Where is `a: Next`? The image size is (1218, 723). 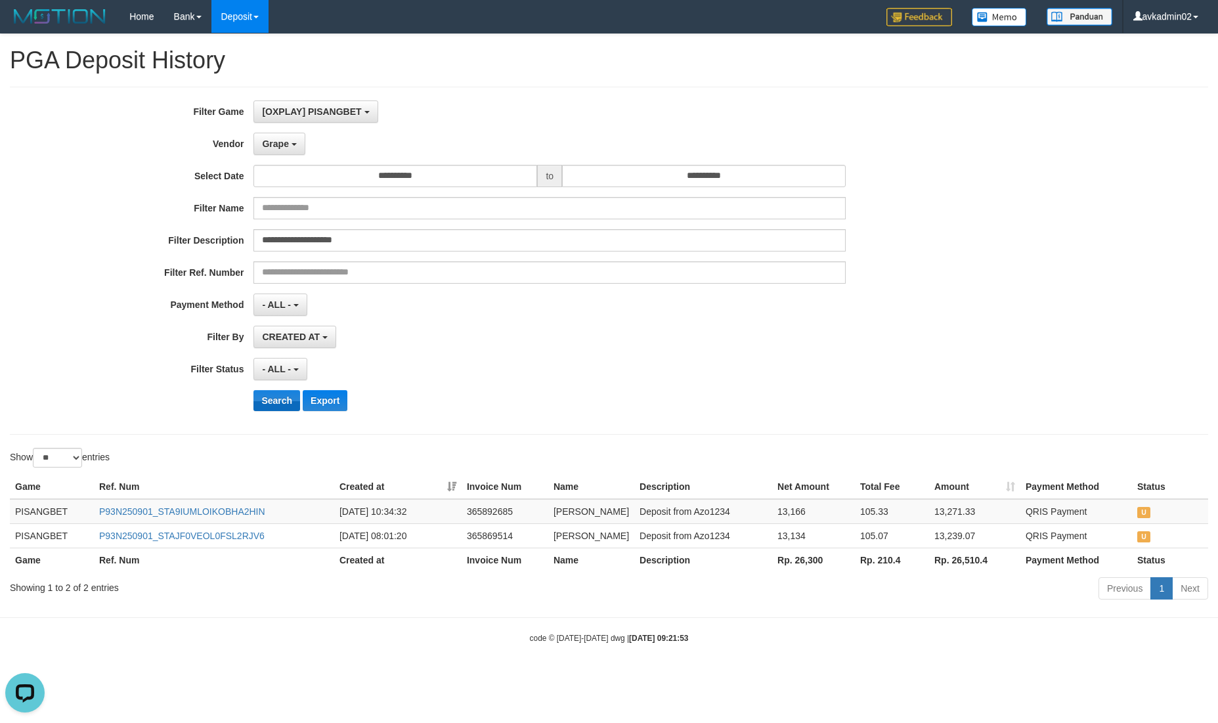 a: Next is located at coordinates (1190, 588).